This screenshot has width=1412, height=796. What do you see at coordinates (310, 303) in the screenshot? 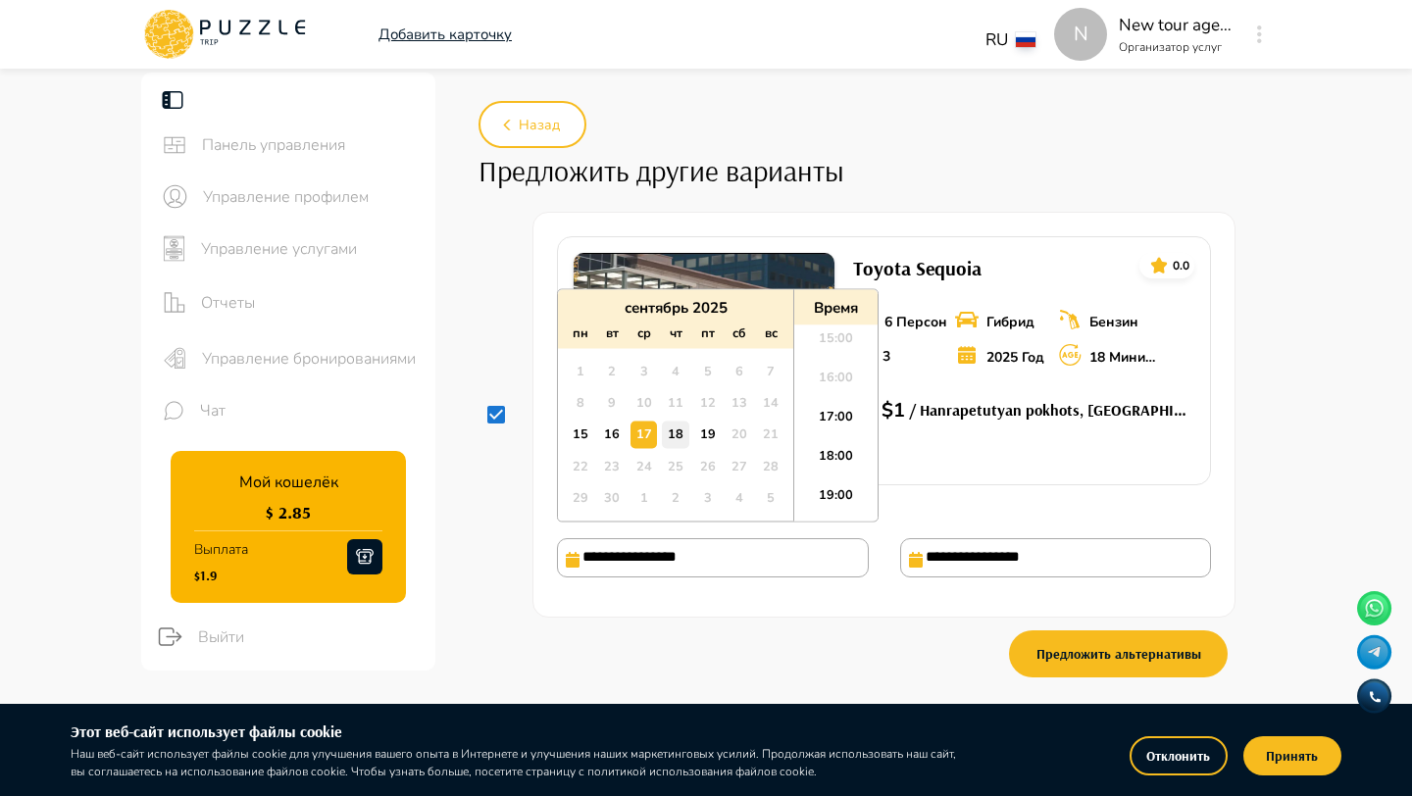
I see `span: Отчеты` at bounding box center [310, 303].